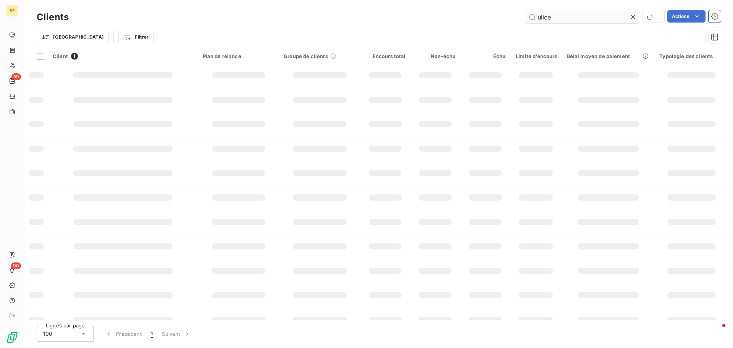 This screenshot has width=733, height=348. Describe the element at coordinates (176, 333) in the screenshot. I see `button: Suivant` at that location.